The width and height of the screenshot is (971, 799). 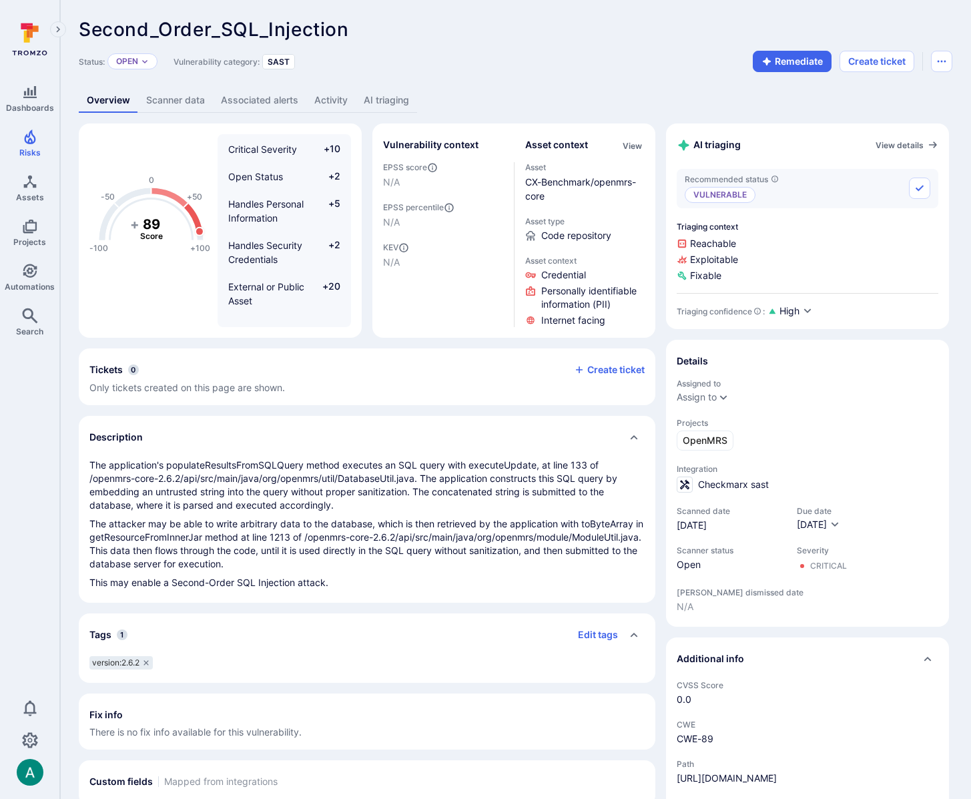 What do you see at coordinates (30, 152) in the screenshot?
I see `span: Risks` at bounding box center [30, 152].